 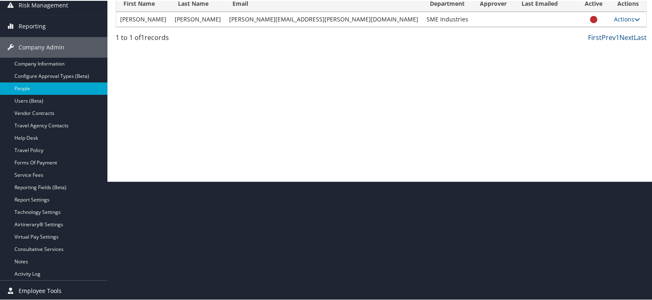 What do you see at coordinates (177, 39) in the screenshot?
I see `div: 1 to 1 of records` at bounding box center [177, 39].